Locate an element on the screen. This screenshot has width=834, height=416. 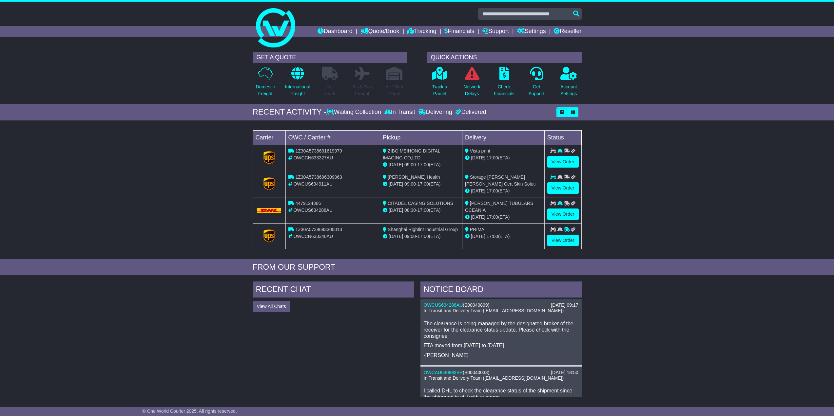
p: I called DHL to check the clearance status of the shipment since the shipment is still with customs. is located at coordinates (501, 394).